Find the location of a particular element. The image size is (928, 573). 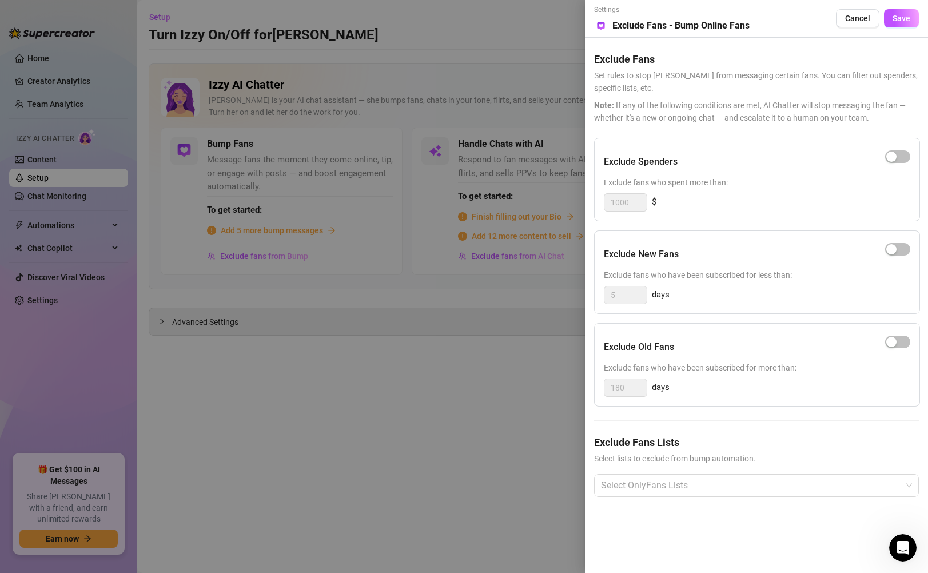

p: The team can also help is located at coordinates (99, 20).